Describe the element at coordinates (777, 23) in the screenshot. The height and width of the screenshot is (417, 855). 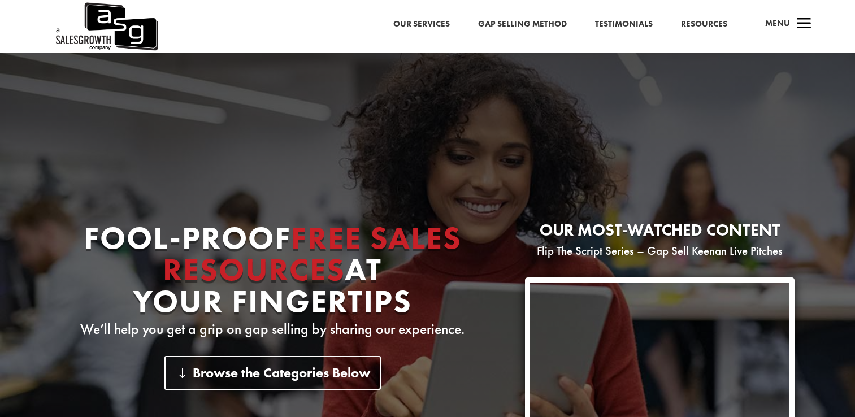
I see `span: Menu` at that location.